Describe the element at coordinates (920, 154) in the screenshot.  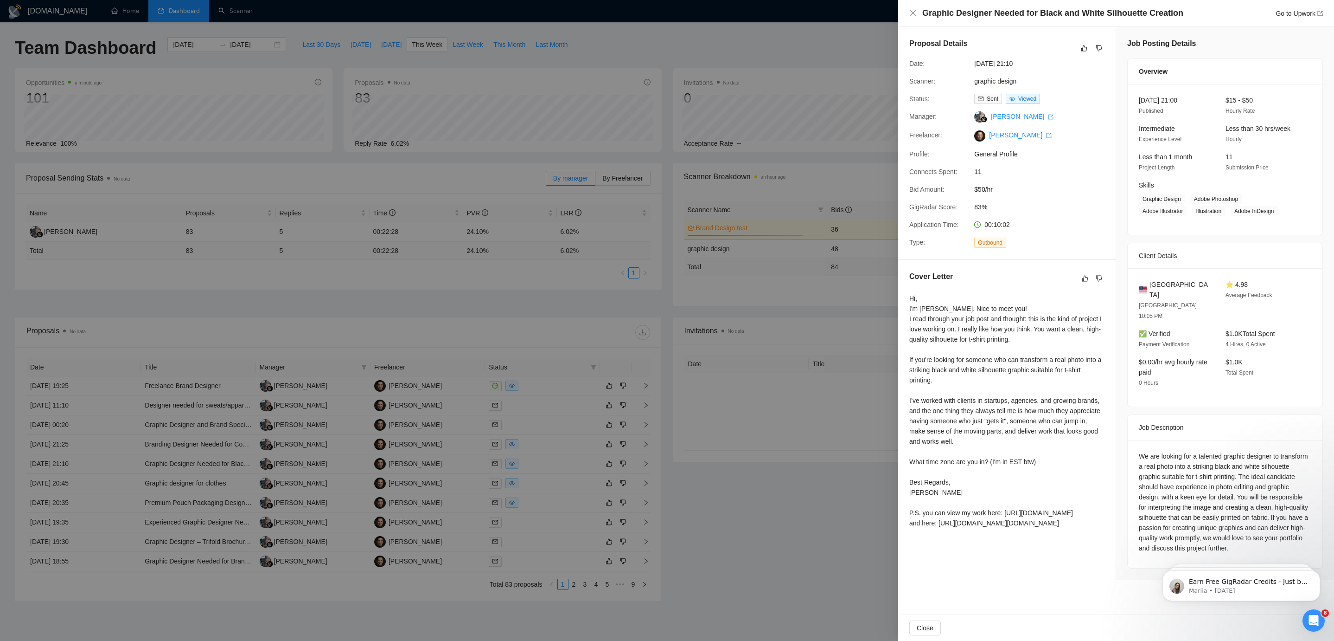
I see `span: Profile:` at that location.